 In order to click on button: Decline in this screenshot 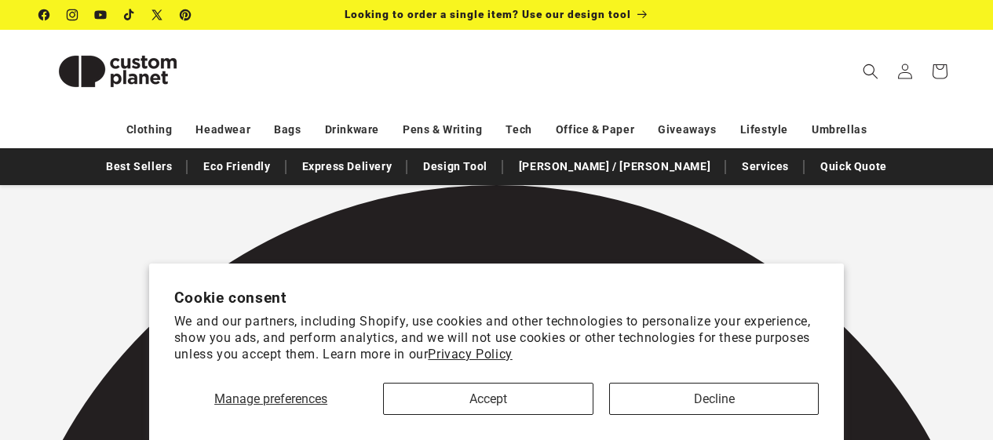, I will do `click(713, 399)`.